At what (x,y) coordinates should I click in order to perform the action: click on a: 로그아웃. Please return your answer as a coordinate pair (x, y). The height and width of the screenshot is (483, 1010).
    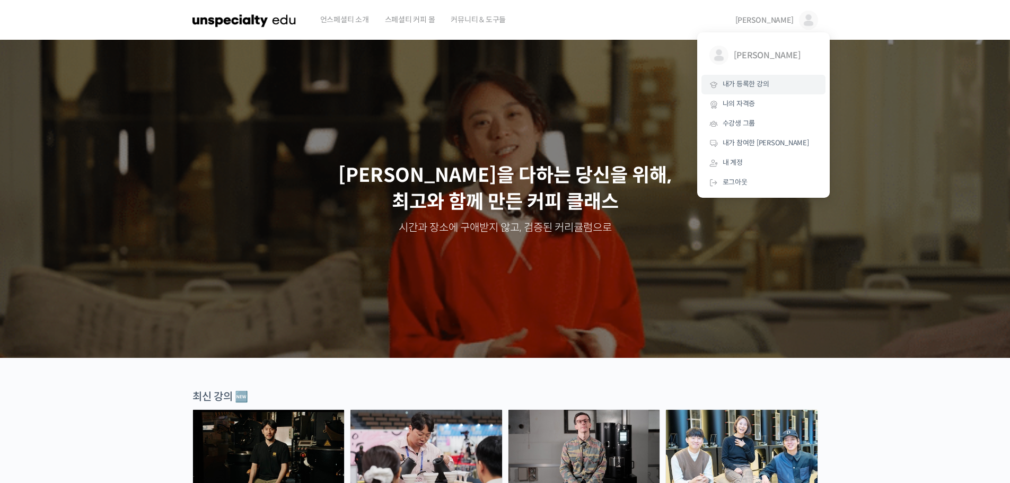
    Looking at the image, I should click on (763, 182).